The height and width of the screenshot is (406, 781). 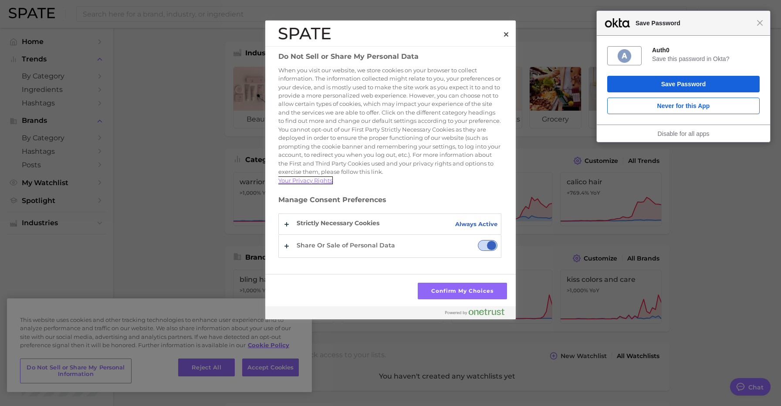 What do you see at coordinates (705, 59) in the screenshot?
I see `div: Save this password in Okta?` at bounding box center [705, 59].